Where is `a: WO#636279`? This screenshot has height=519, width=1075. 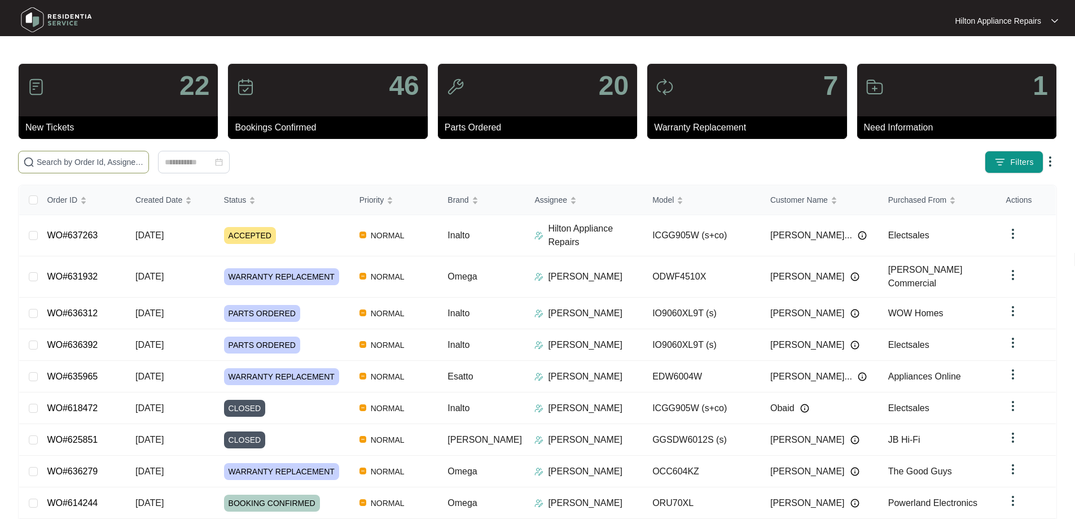
a: WO#636279 is located at coordinates (72, 471).